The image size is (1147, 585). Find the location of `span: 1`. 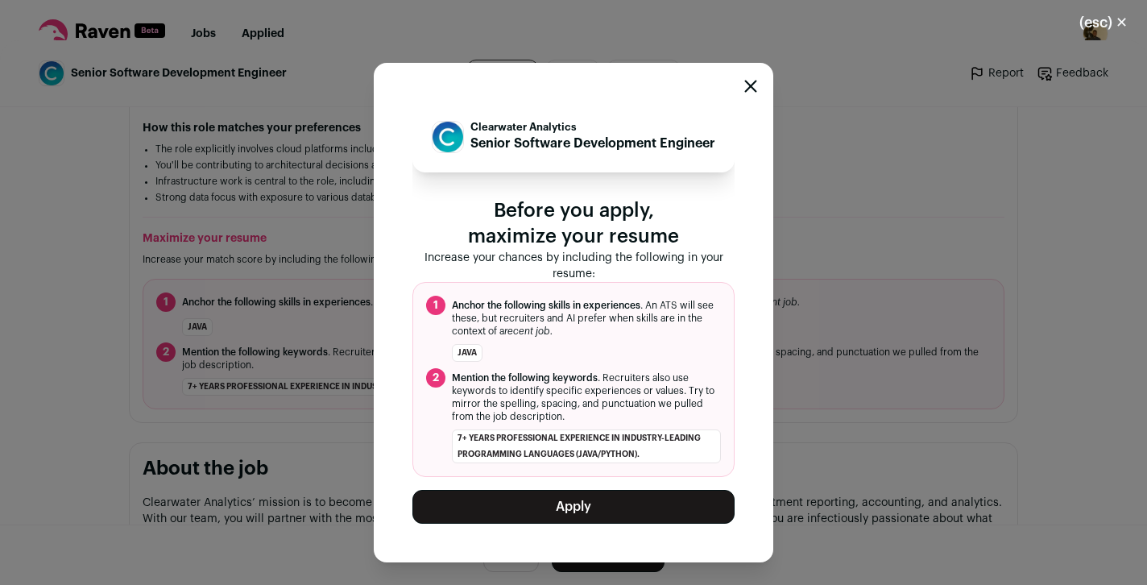

span: 1 is located at coordinates (436, 305).